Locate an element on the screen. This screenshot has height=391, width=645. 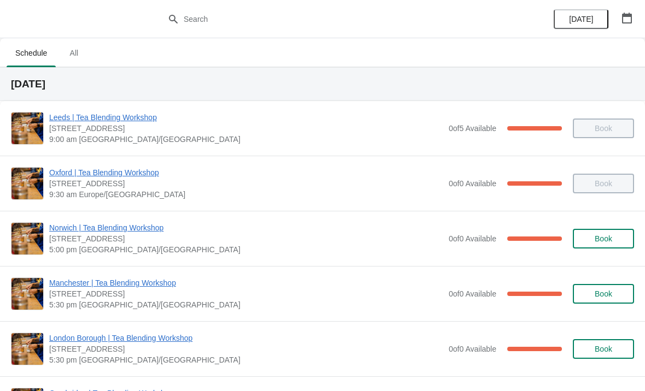
img: Norwich | Tea Blending Workshop | 9 Back Of The Inns, Norwich NR2 1PT, UK | 5:00 pm Europe/London is located at coordinates (27, 239).